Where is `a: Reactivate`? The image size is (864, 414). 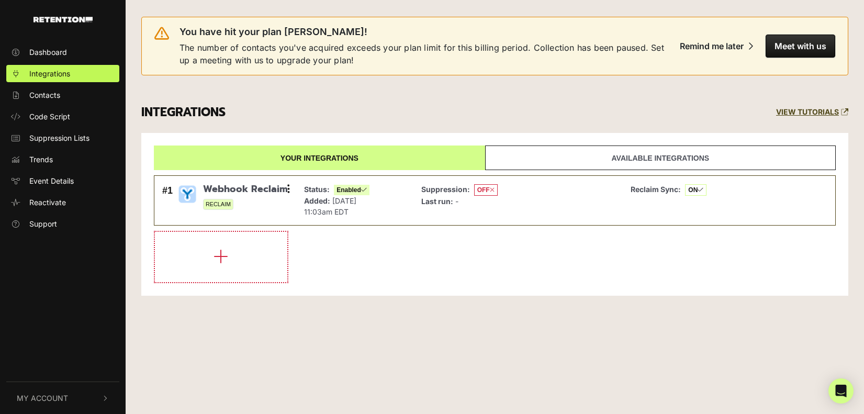 a: Reactivate is located at coordinates (63, 202).